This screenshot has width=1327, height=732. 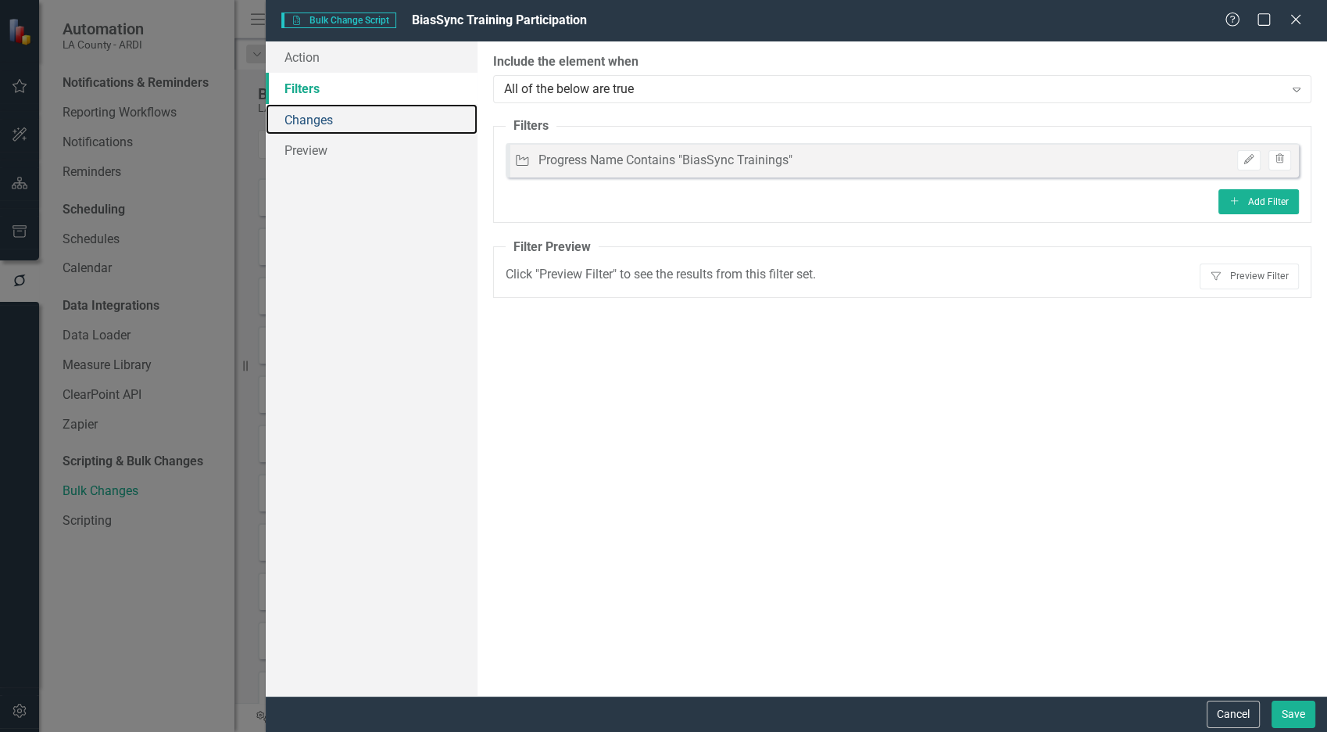 What do you see at coordinates (500, 20) in the screenshot?
I see `span: BiasSync Training Participation` at bounding box center [500, 20].